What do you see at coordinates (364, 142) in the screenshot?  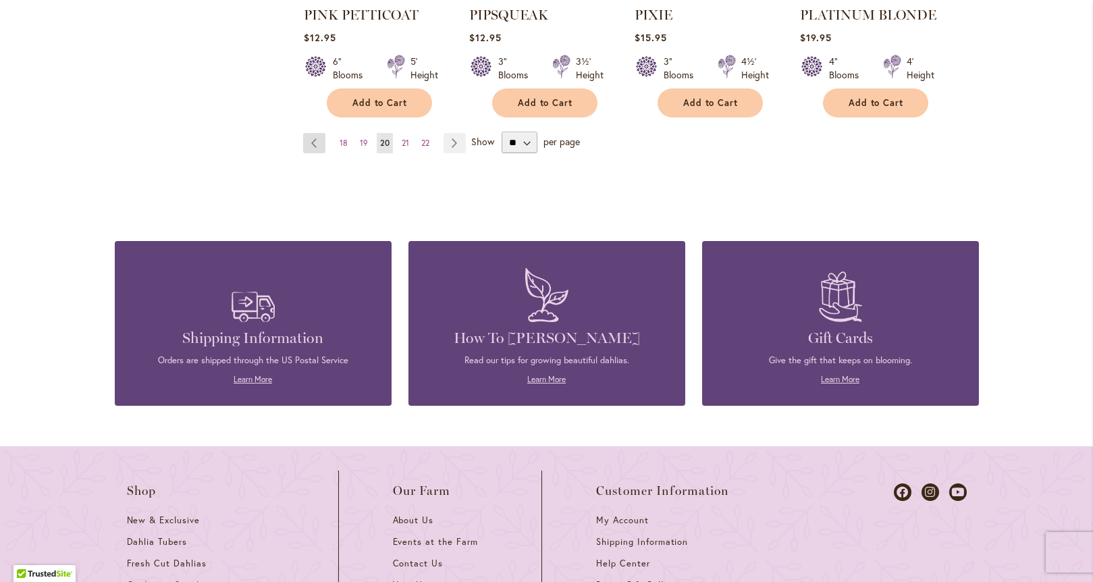 I see `span: 19` at bounding box center [364, 142].